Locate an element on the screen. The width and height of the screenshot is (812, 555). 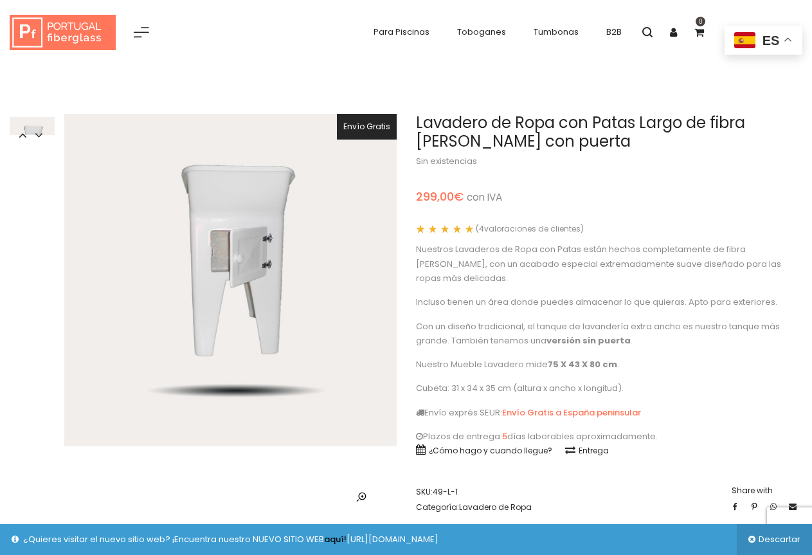
a: Tumbonas is located at coordinates (556, 32).